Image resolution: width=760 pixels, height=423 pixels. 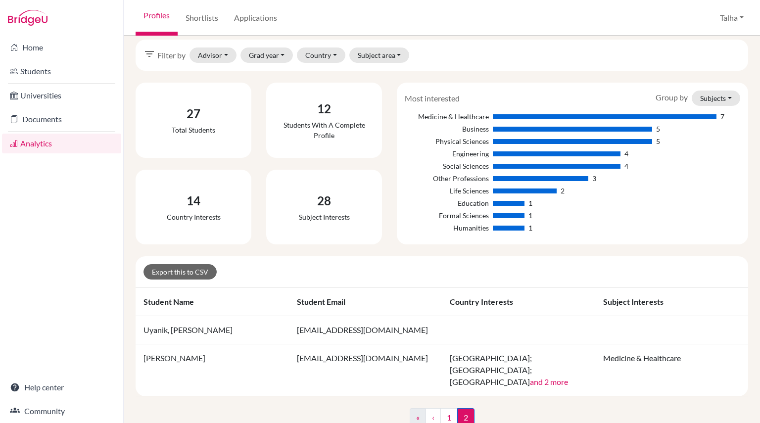 What do you see at coordinates (446, 203) in the screenshot?
I see `div: Education` at bounding box center [446, 203].